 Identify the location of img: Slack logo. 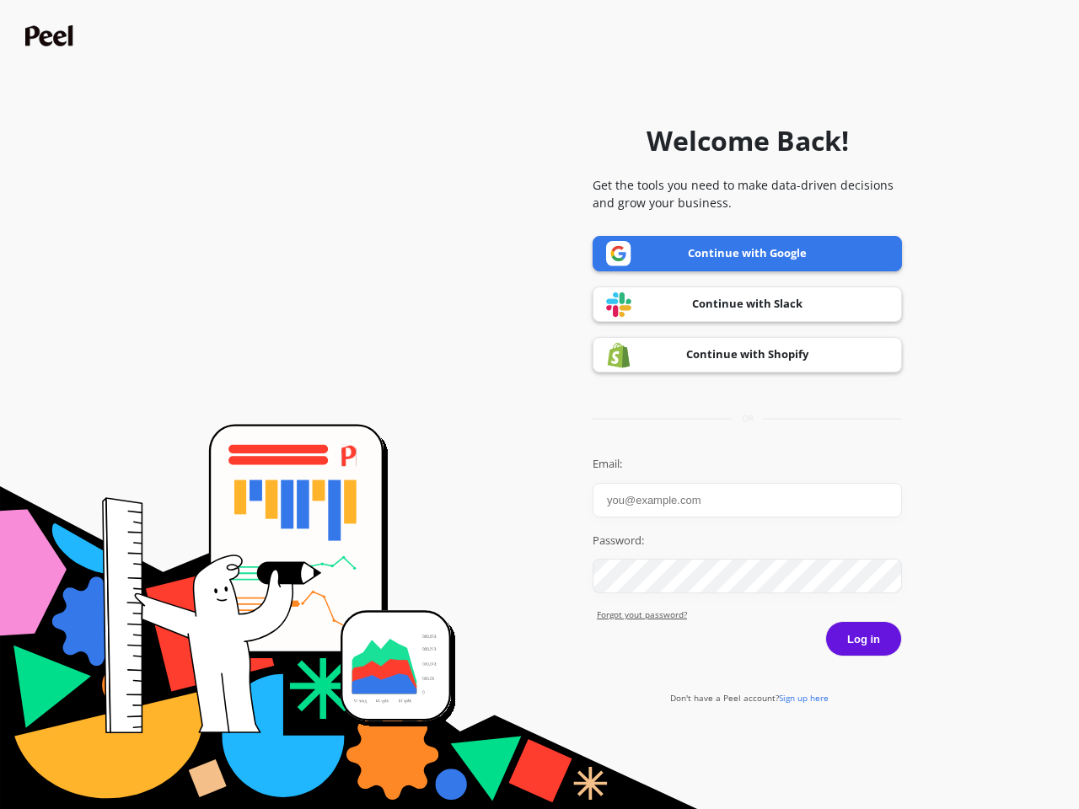
(619, 304).